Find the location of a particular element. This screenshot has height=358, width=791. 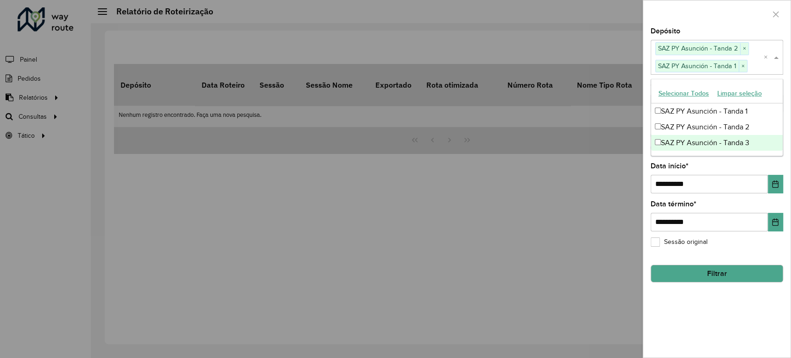

button: Limpar seleção is located at coordinates (740, 93).